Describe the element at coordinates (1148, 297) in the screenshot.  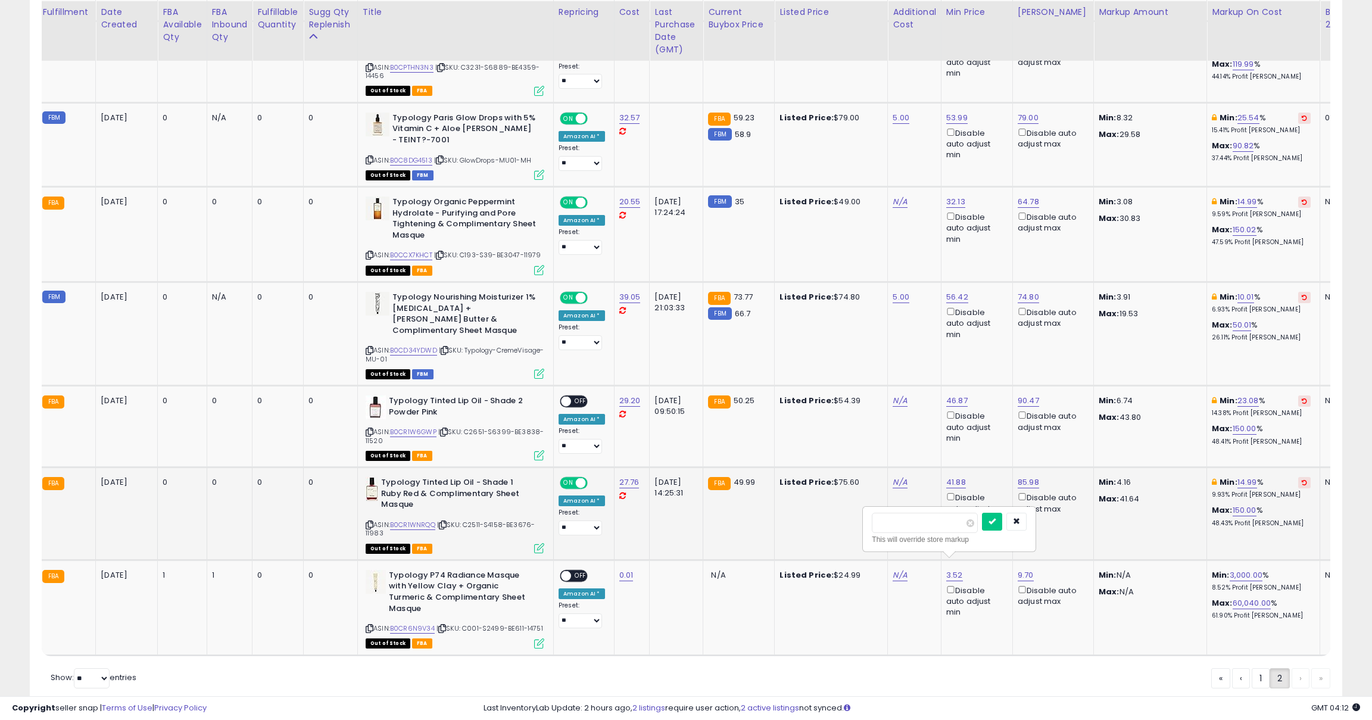
I see `p: 3.91` at that location.